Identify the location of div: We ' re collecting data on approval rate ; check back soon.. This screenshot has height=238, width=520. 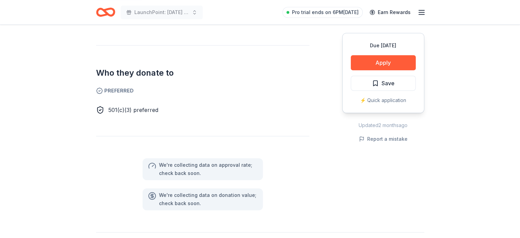
(208, 169).